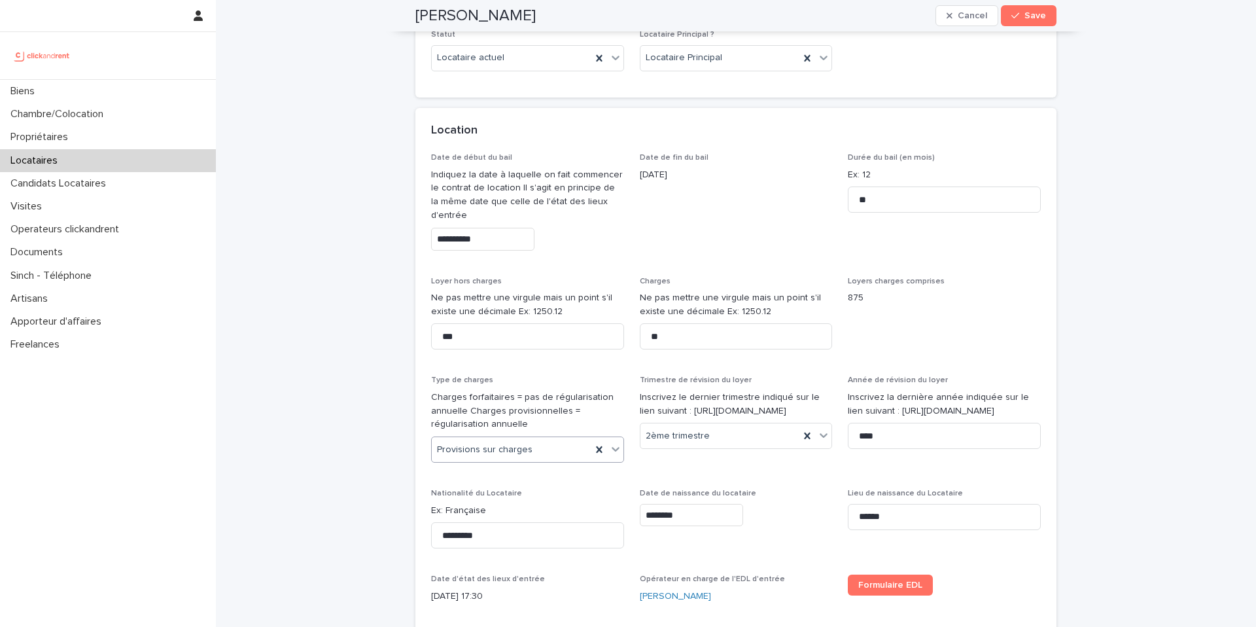  I want to click on p: Operateurs clickandrent, so click(67, 229).